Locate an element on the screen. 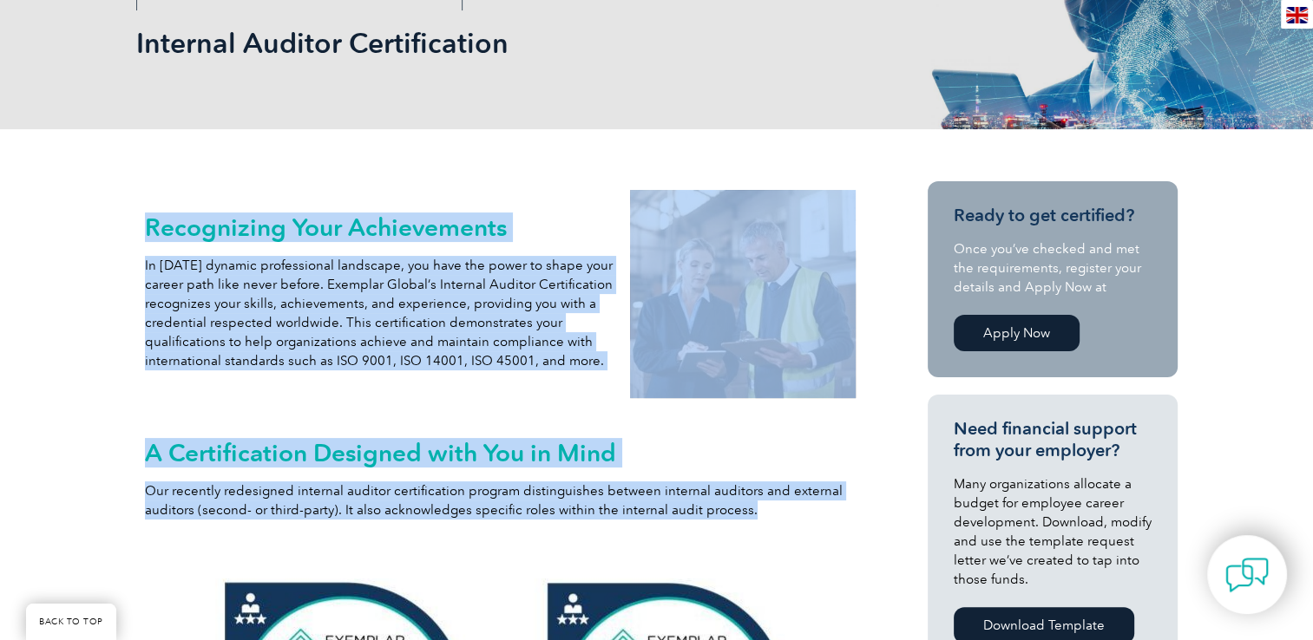 The image size is (1313, 640). h1: Internal Auditor Certification is located at coordinates (469, 43).